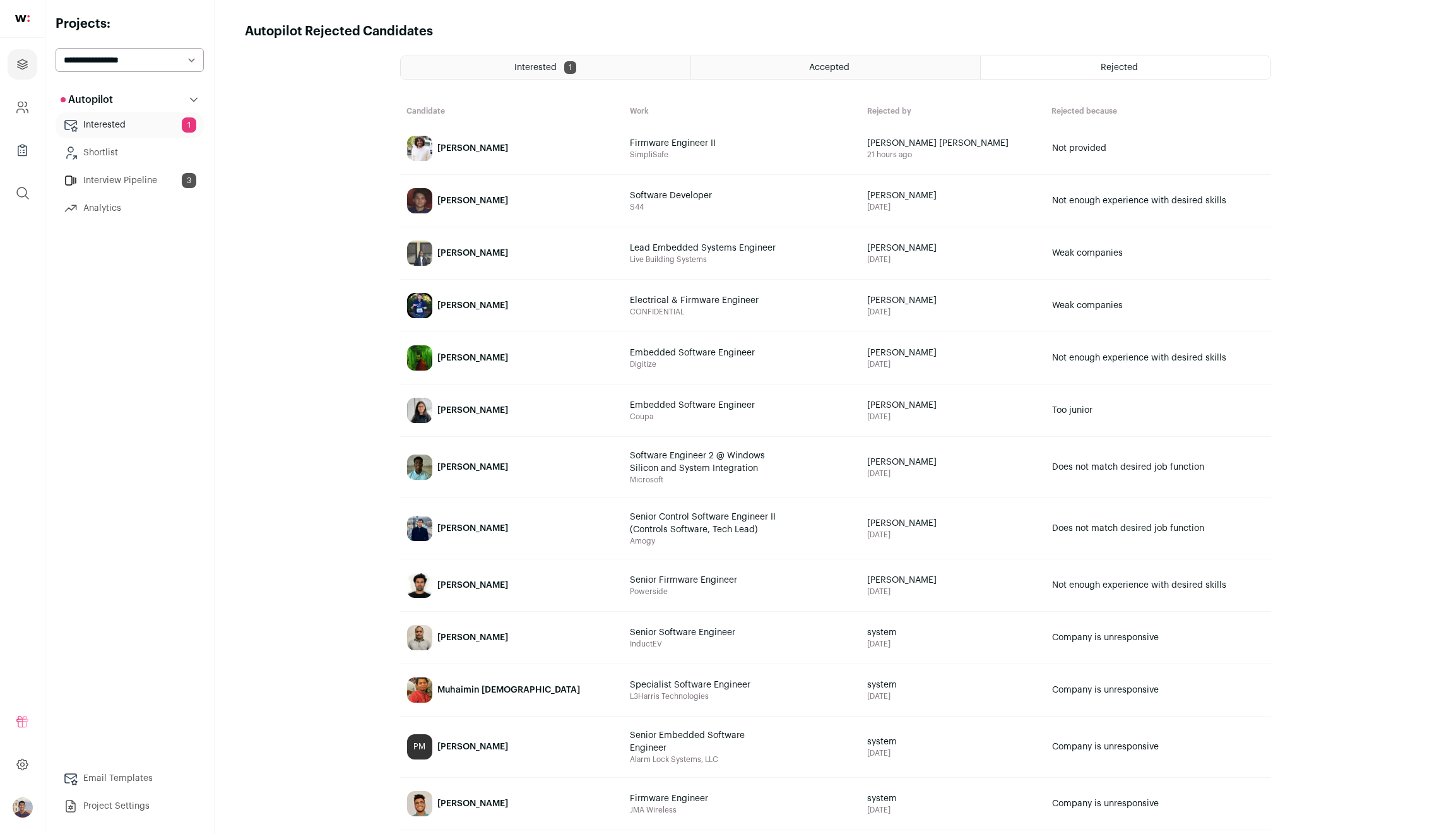 The image size is (1456, 834). Describe the element at coordinates (129, 125) in the screenshot. I see `a: Interested1` at that location.